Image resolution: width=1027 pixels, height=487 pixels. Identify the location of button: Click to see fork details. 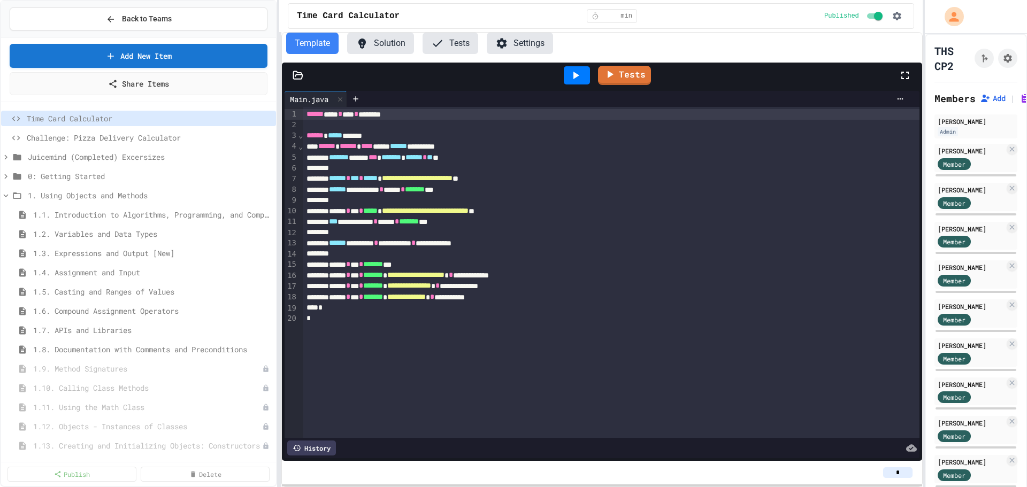
(984, 58).